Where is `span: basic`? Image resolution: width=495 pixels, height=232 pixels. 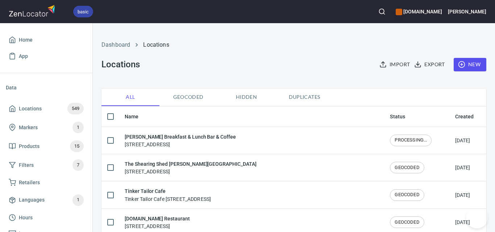 span: basic is located at coordinates (83, 12).